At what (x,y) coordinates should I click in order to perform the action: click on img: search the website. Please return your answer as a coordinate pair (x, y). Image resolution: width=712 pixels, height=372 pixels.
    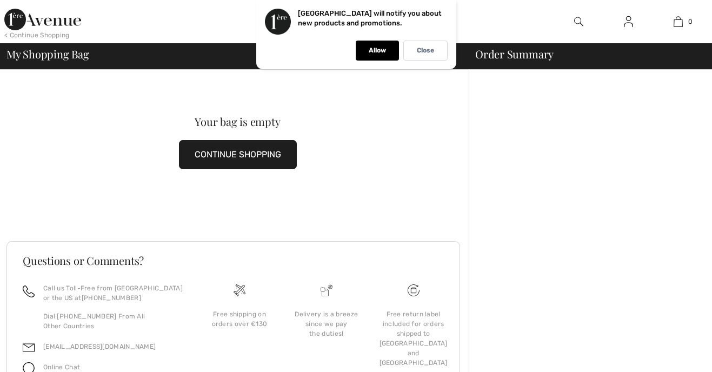
    Looking at the image, I should click on (579, 22).